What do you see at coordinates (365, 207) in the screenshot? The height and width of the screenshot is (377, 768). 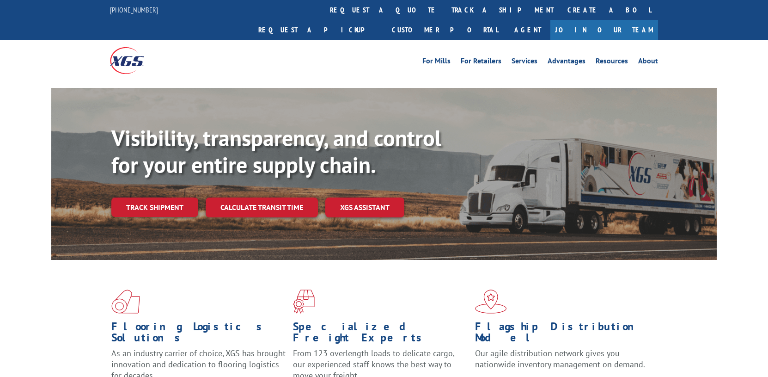 I see `a: XGS ASSISTANT` at bounding box center [365, 207].